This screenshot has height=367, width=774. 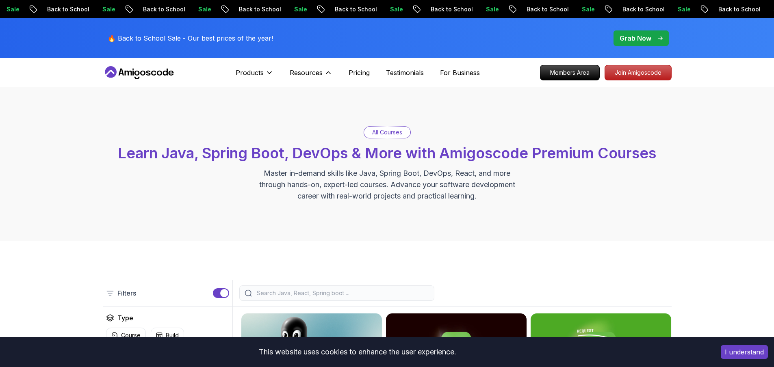 What do you see at coordinates (387, 132) in the screenshot?
I see `p: All Courses` at bounding box center [387, 132].